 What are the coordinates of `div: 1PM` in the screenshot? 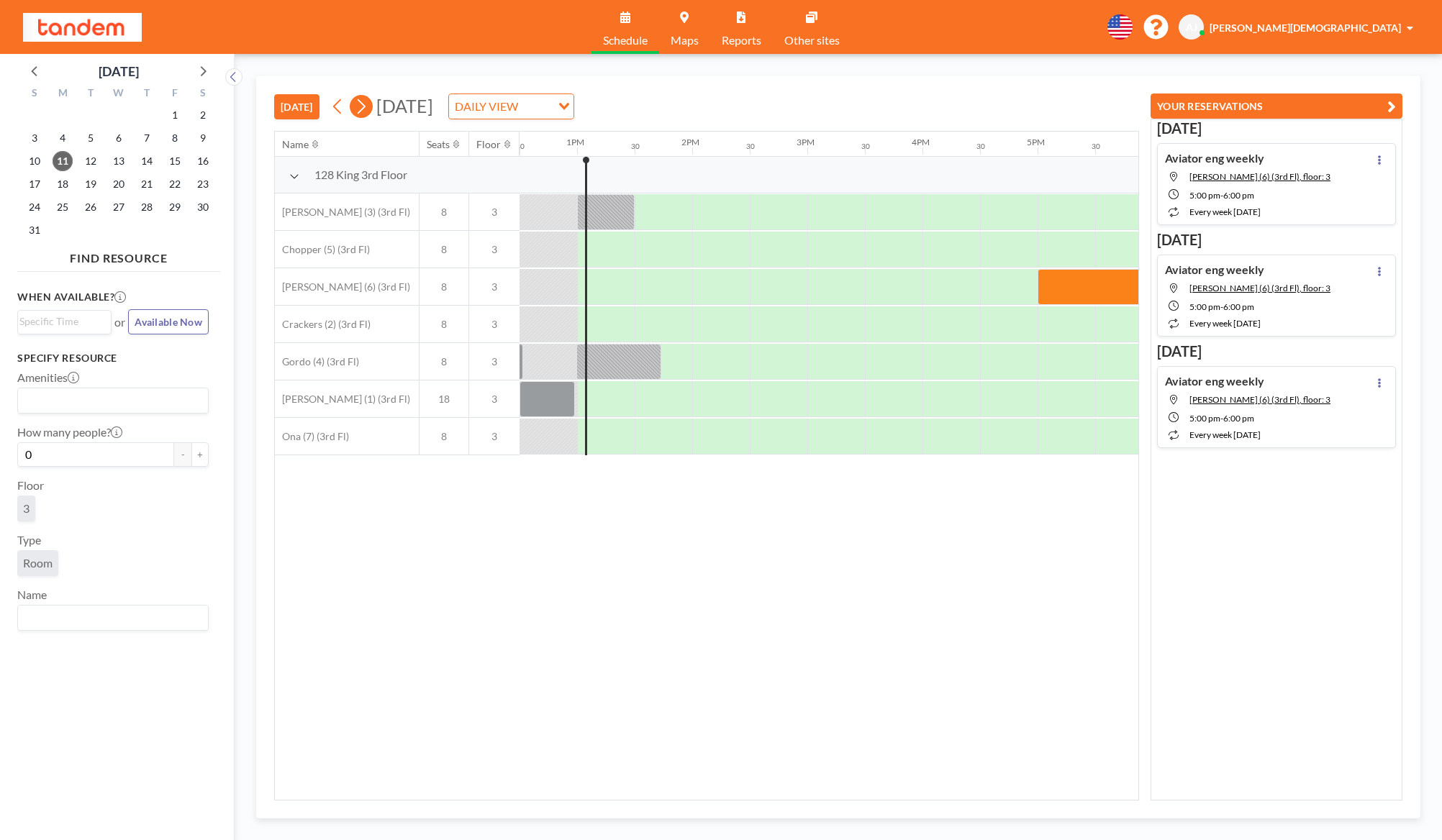 It's located at (575, 142).